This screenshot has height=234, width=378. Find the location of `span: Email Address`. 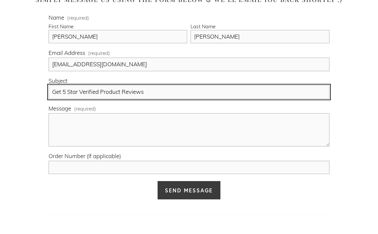

span: Email Address is located at coordinates (67, 53).